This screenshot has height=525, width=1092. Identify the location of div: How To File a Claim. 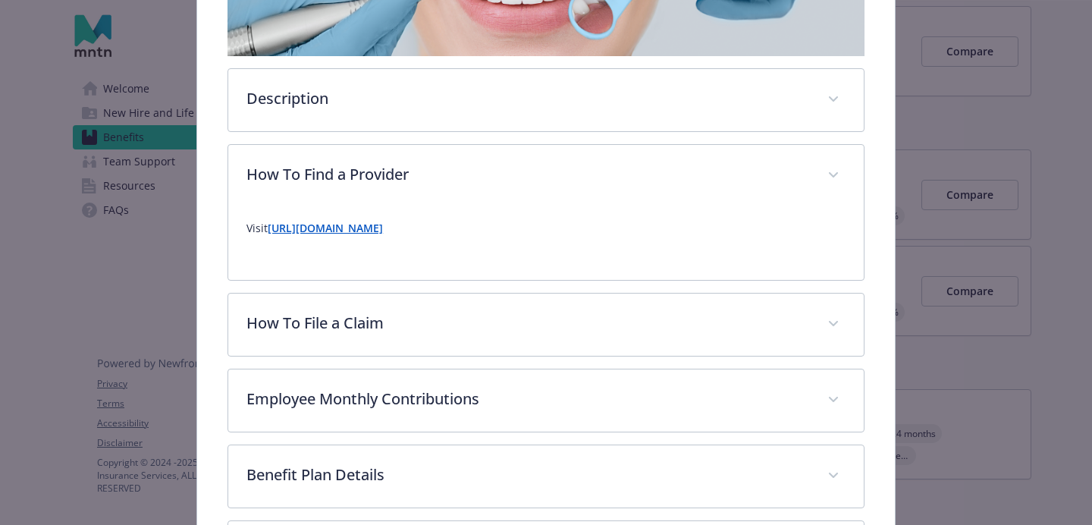
(546, 325).